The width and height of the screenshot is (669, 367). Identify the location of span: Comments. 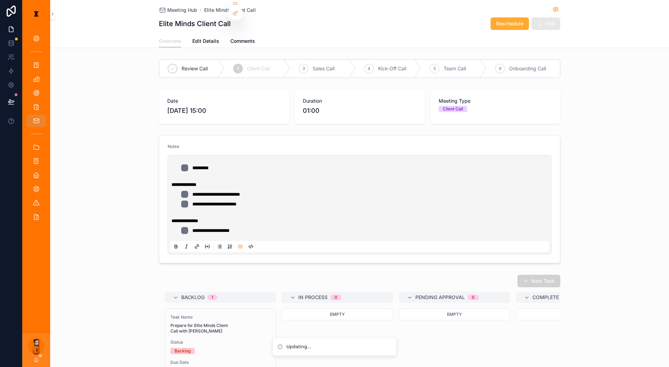
(243, 41).